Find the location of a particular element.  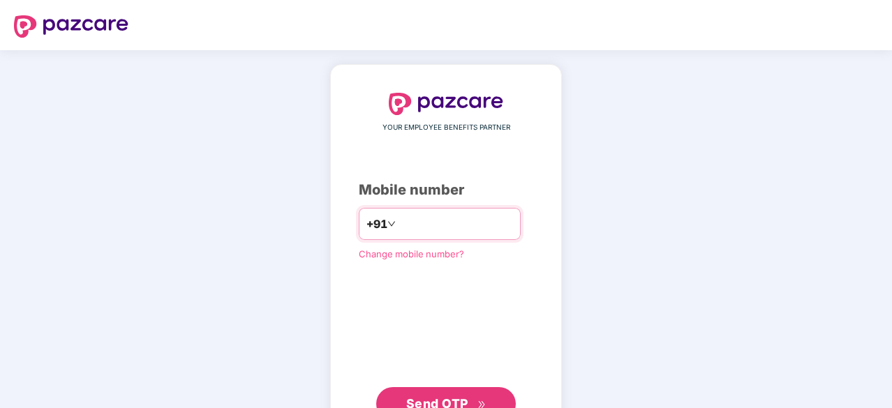

span: Change mobile number? is located at coordinates (411, 254).